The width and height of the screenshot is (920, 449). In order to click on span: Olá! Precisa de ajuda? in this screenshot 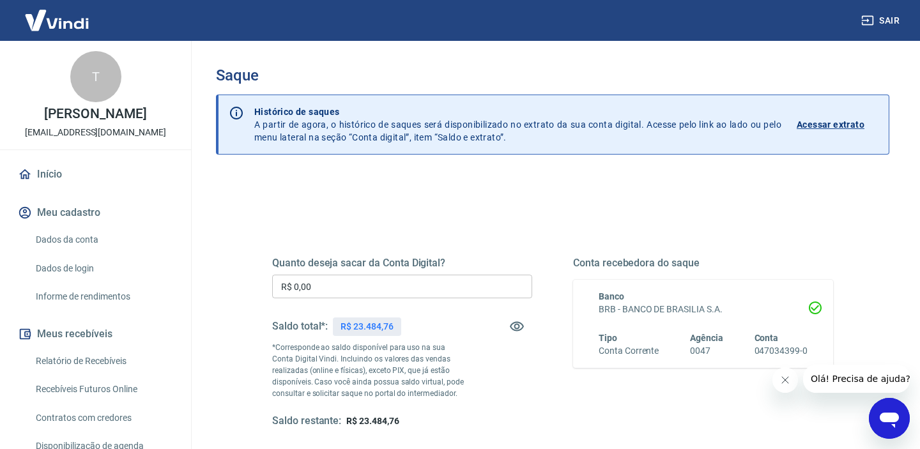, I will do `click(58, 14)`.